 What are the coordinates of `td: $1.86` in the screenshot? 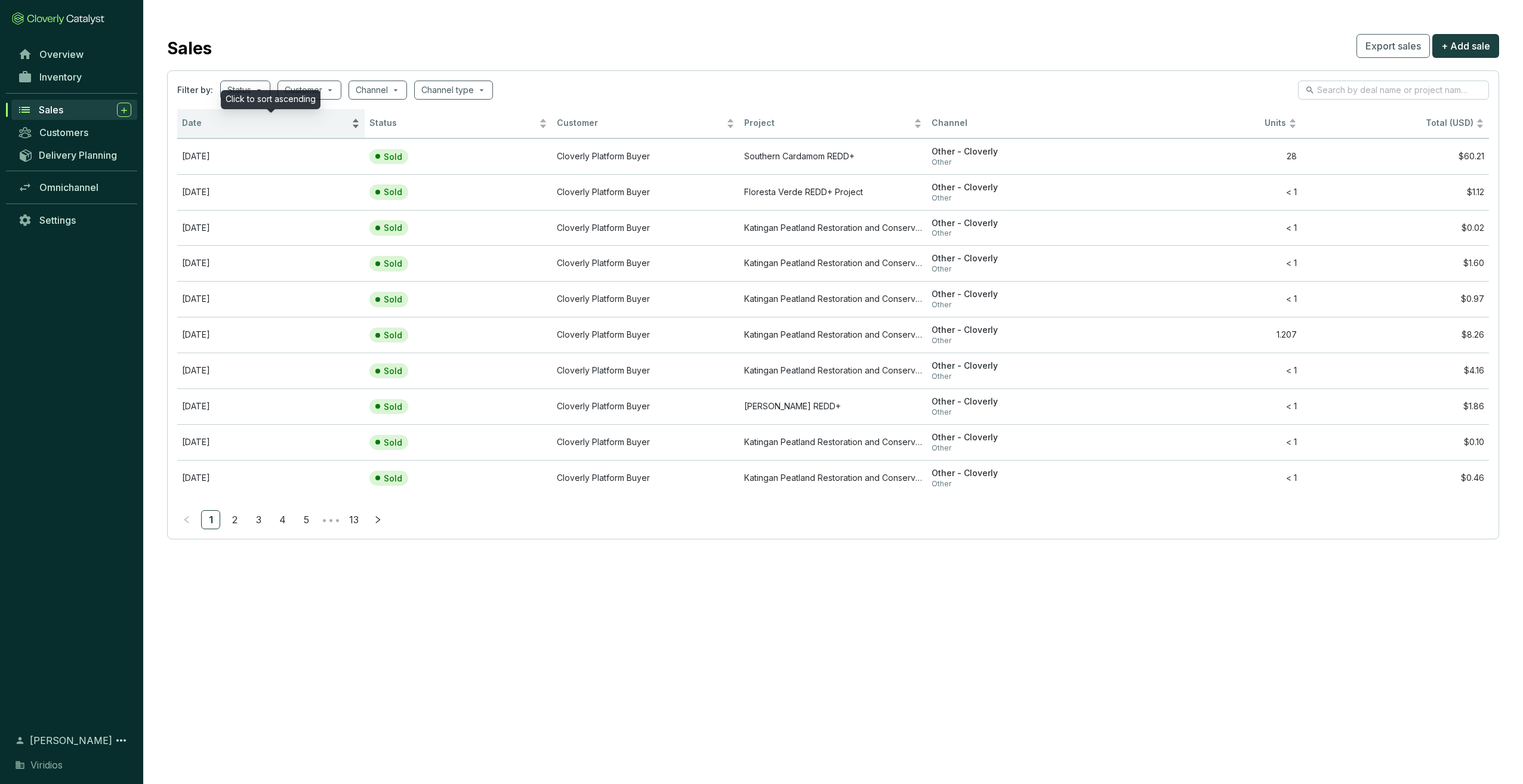 It's located at (1395, 407).